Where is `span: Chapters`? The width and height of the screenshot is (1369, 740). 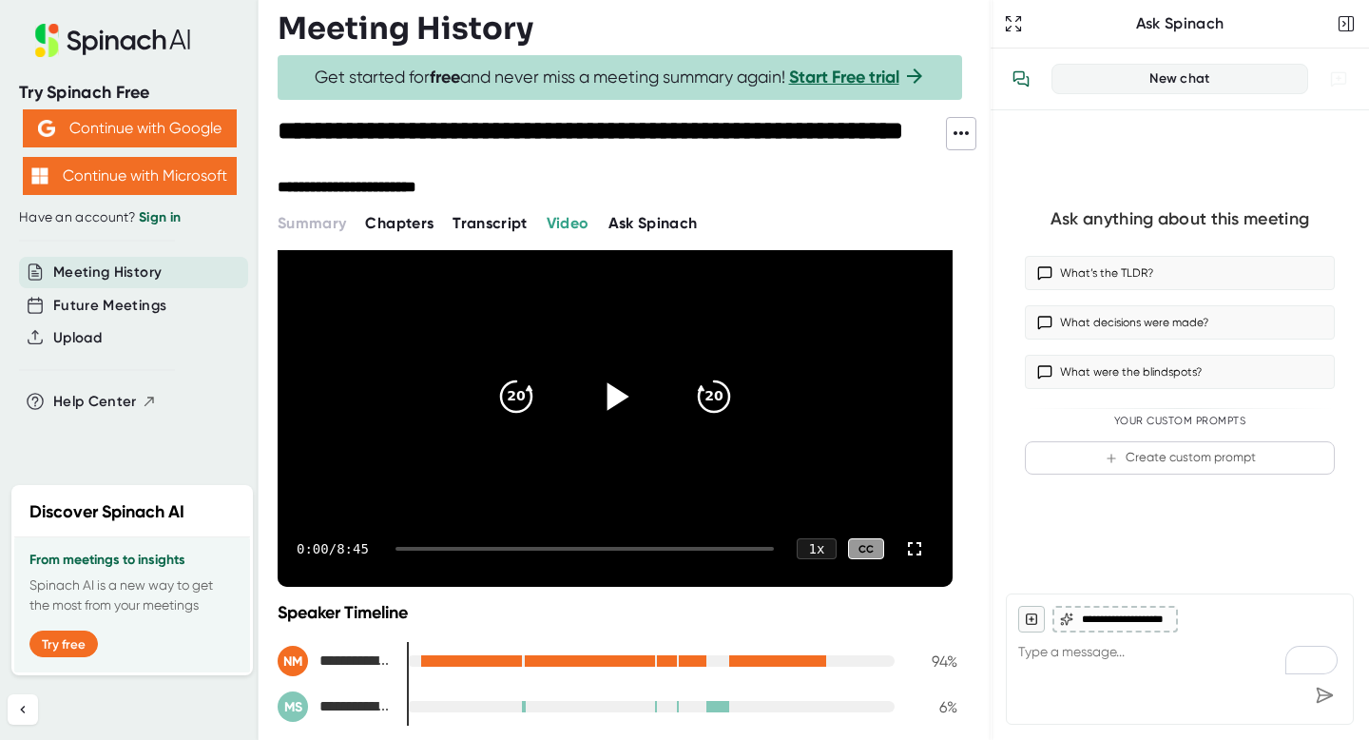 span: Chapters is located at coordinates (399, 223).